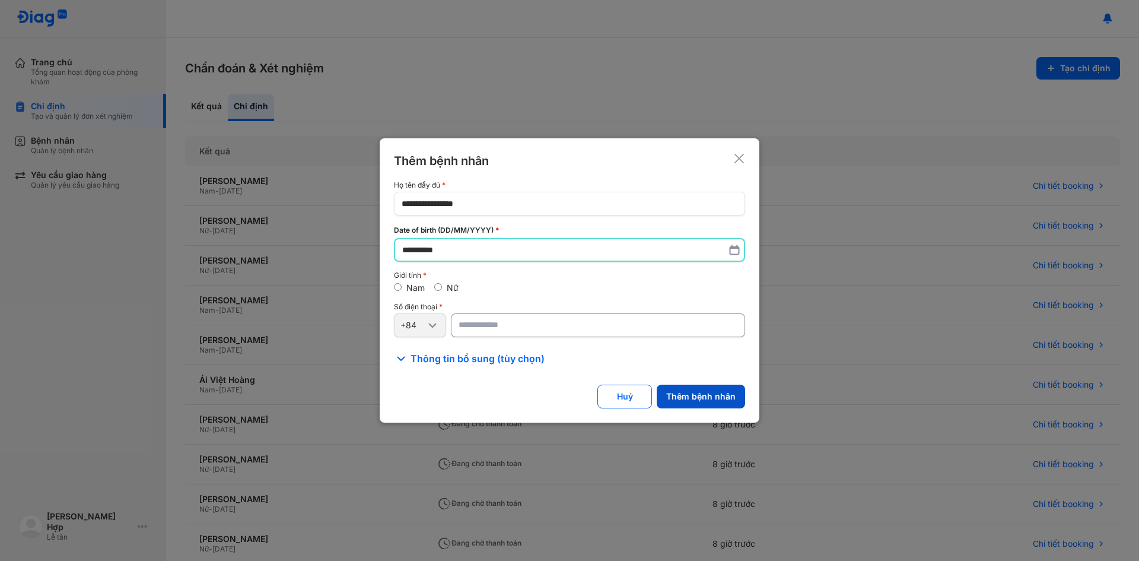 This screenshot has height=561, width=1139. What do you see at coordinates (415, 287) in the screenshot?
I see `label: Nam` at bounding box center [415, 287].